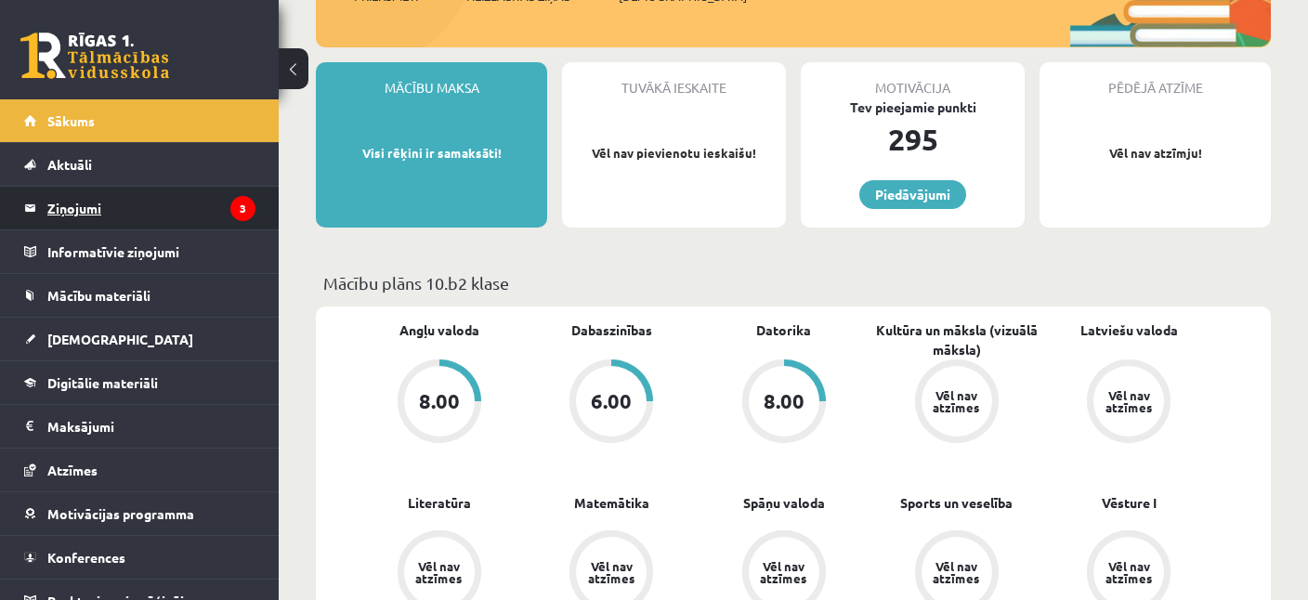  What do you see at coordinates (611, 401) in the screenshot?
I see `div: 6.00` at bounding box center [611, 401].